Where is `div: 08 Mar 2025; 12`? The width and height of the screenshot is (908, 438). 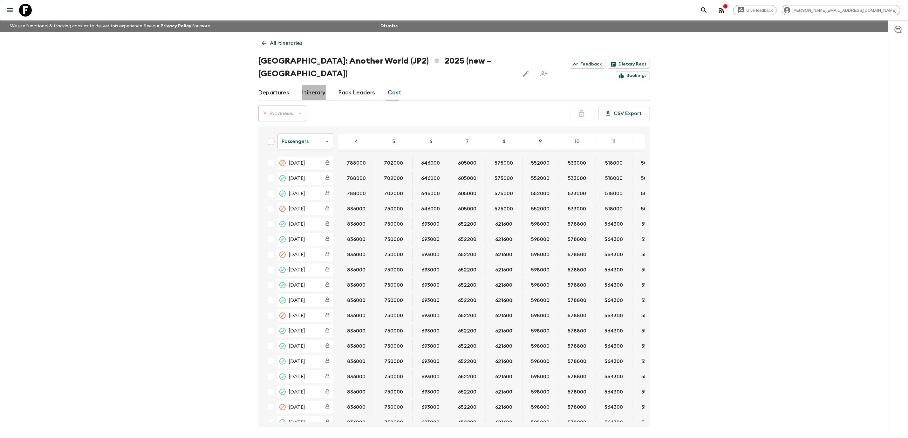 div: 08 Mar 2025; 12 is located at coordinates (651, 194).